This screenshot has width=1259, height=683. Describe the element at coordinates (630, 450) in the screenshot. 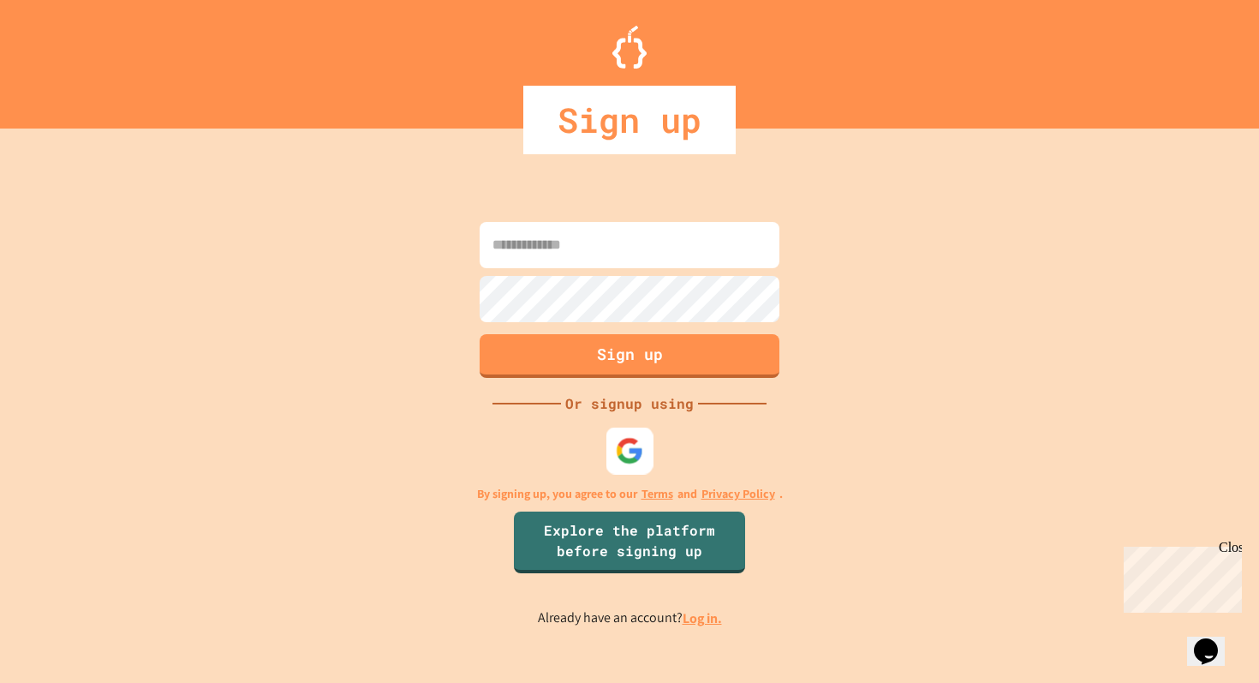

I see `img: google-icon.svg` at that location.